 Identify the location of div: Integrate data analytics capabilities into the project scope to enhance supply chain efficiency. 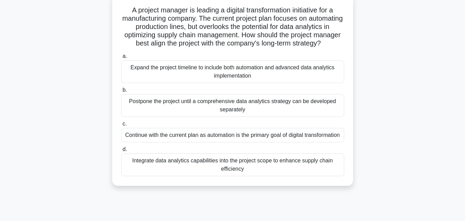
(233, 164).